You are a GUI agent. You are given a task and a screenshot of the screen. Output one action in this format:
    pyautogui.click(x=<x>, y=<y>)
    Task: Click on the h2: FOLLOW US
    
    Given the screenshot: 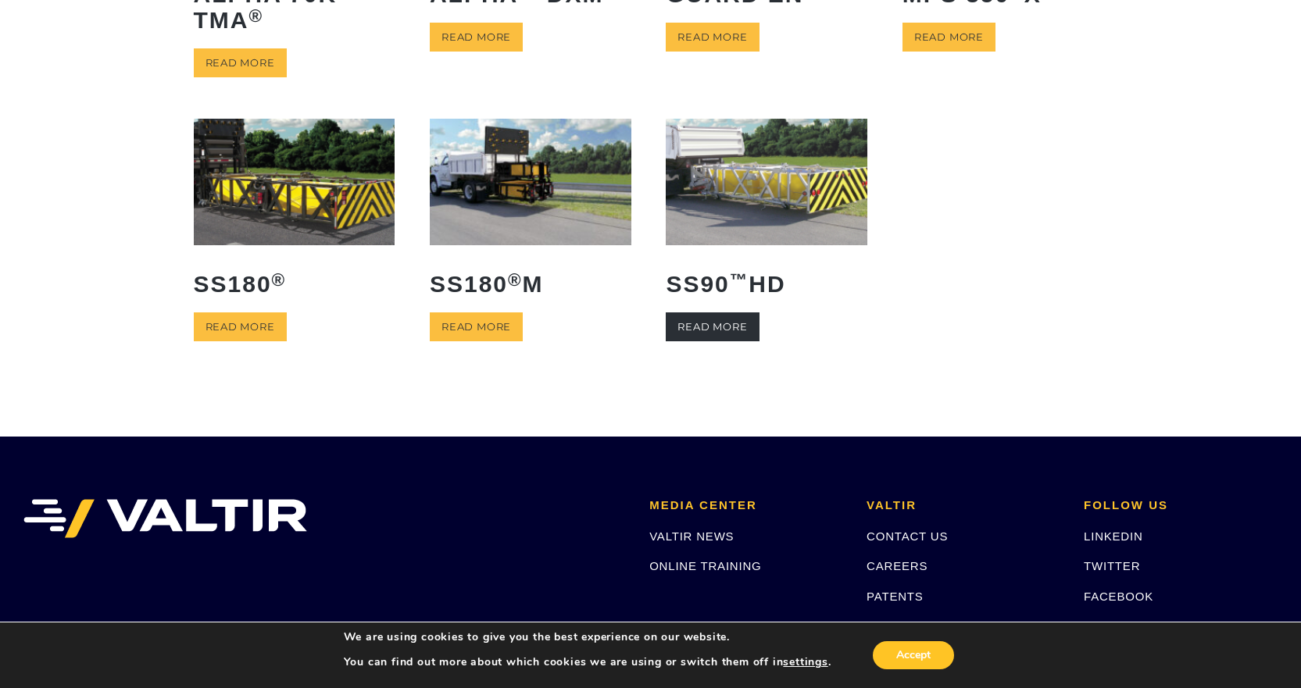 What is the action you would take?
    pyautogui.click(x=1180, y=505)
    